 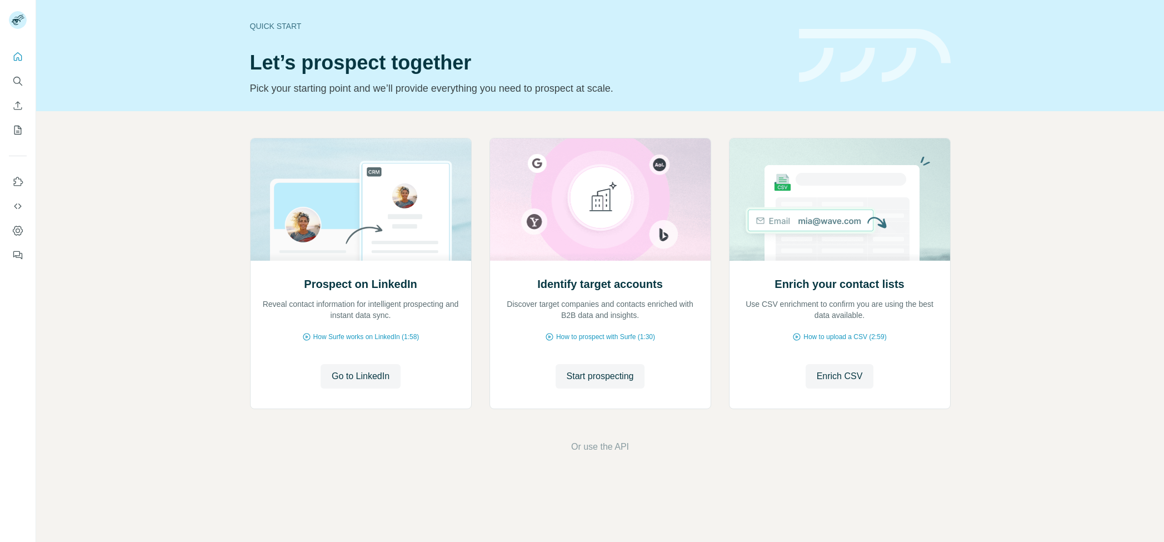 I want to click on button: Start prospecting, so click(x=600, y=376).